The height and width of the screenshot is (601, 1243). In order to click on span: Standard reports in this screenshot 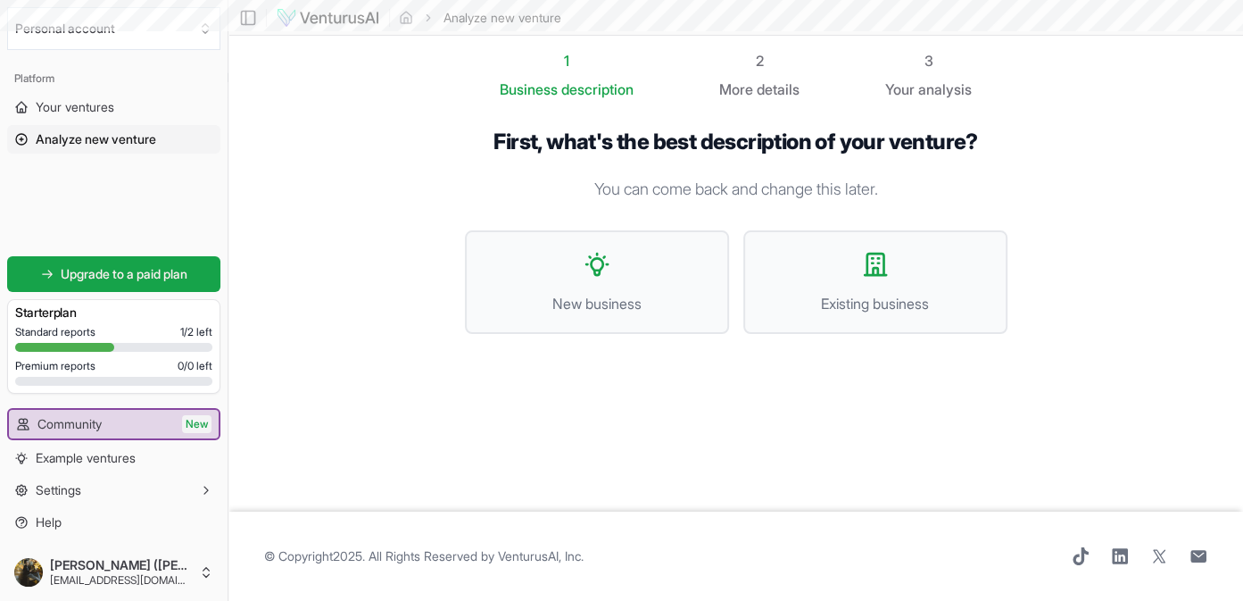, I will do `click(55, 332)`.